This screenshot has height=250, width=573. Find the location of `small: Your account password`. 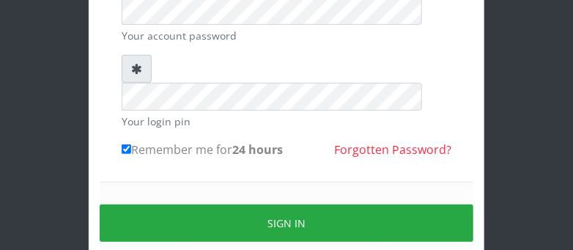

small: Your account password is located at coordinates (287, 35).